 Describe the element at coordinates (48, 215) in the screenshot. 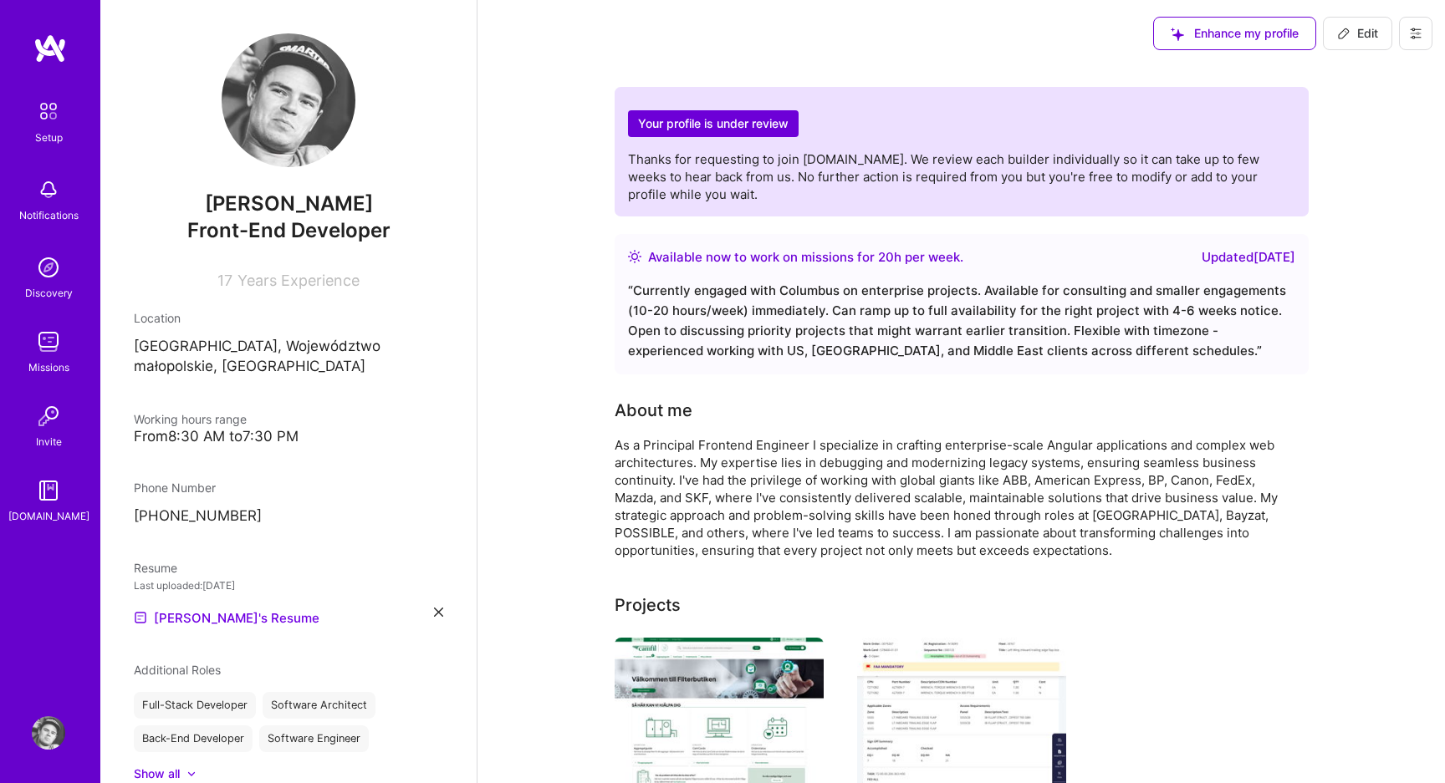

I see `div: Notifications` at that location.